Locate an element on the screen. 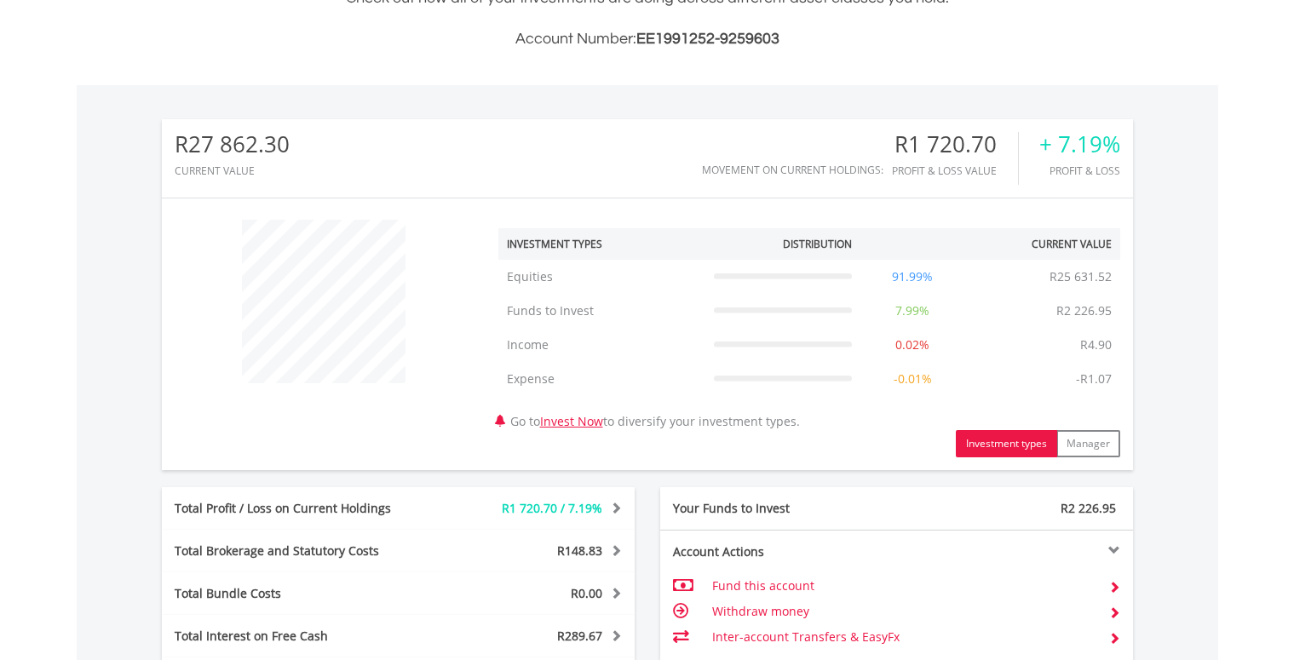 The height and width of the screenshot is (660, 1294). span: R289.67 is located at coordinates (579, 636).